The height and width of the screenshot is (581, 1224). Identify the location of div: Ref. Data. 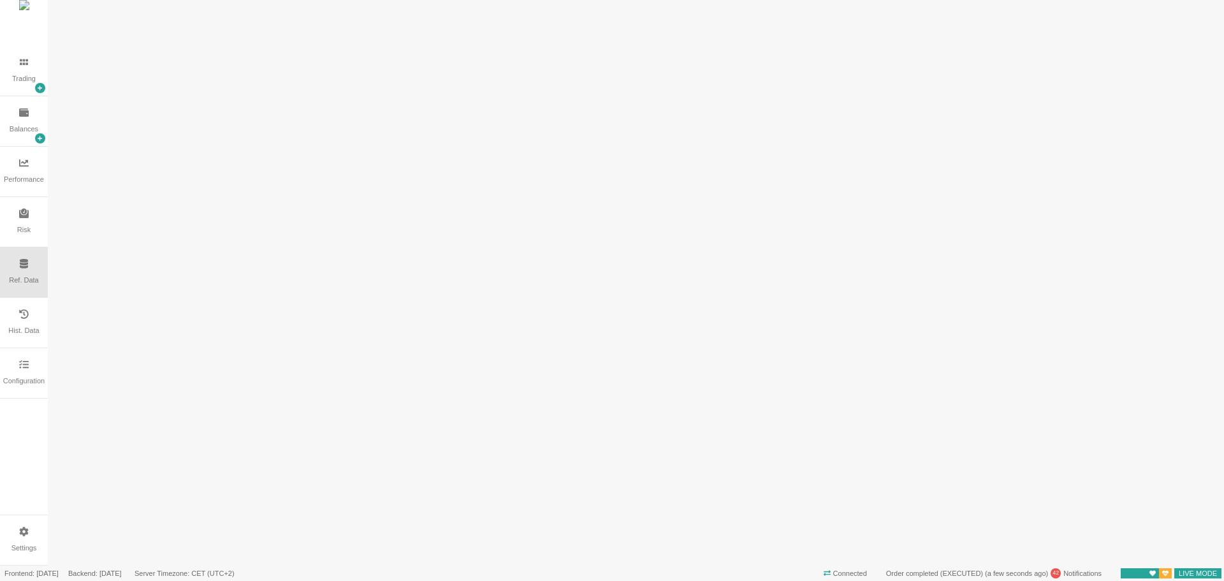
(24, 280).